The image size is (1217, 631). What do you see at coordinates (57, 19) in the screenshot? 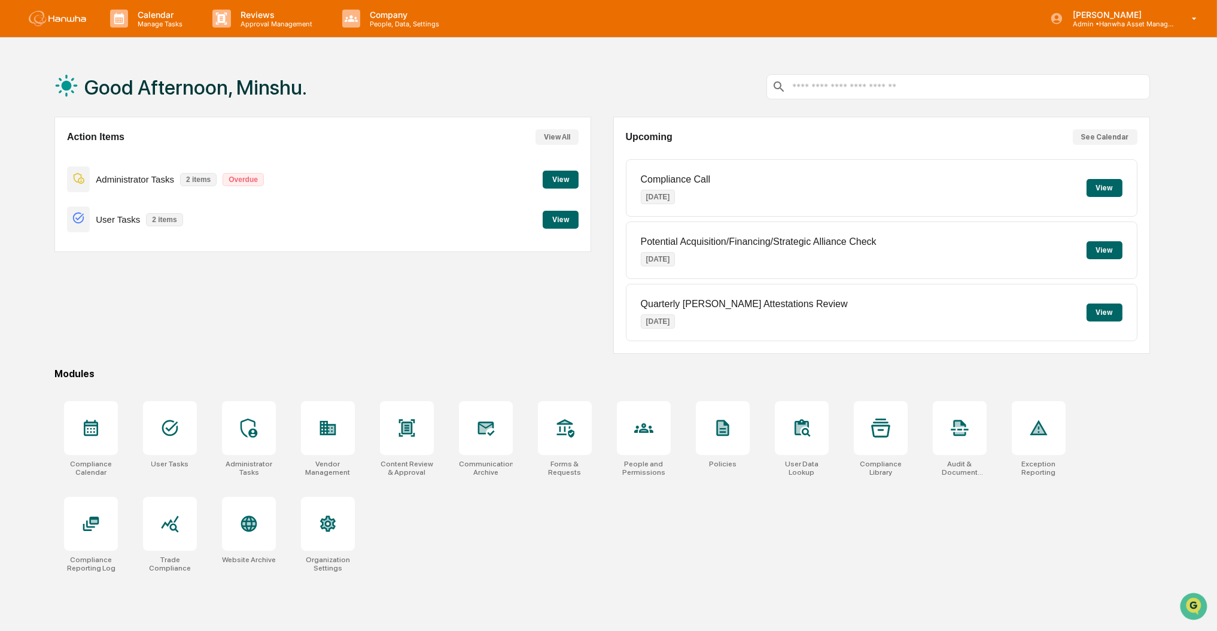
I see `img: logo` at bounding box center [57, 19].